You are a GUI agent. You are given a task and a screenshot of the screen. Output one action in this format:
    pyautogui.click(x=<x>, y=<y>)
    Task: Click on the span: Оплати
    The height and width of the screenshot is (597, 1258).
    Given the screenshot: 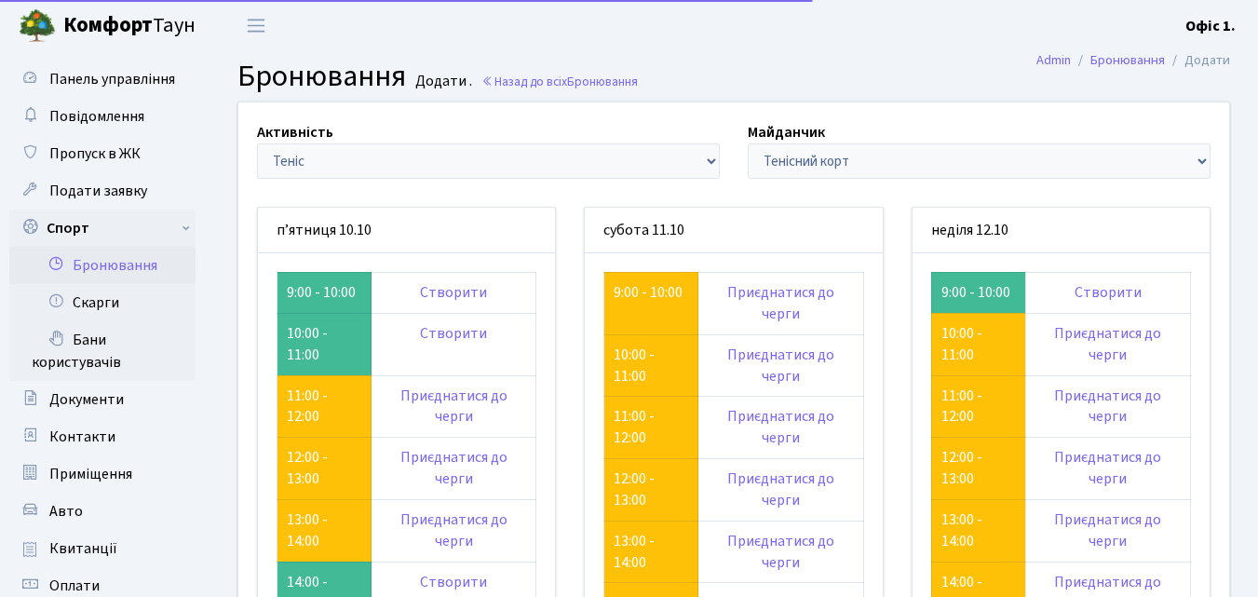 What is the action you would take?
    pyautogui.click(x=75, y=586)
    